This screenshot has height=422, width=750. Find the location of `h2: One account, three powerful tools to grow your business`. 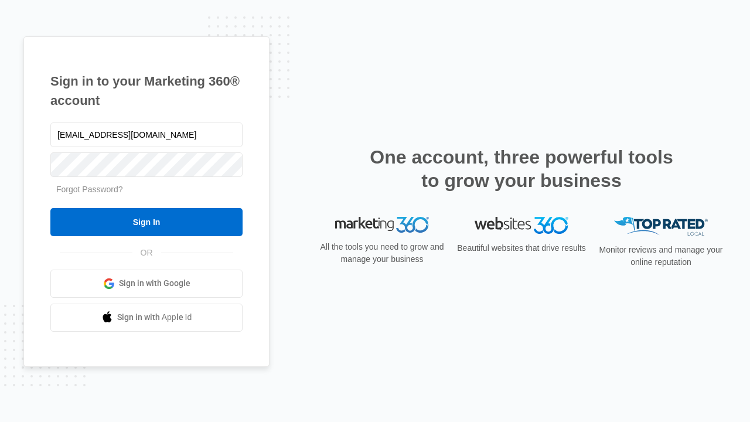

h2: One account, three powerful tools to grow your business is located at coordinates (521, 169).